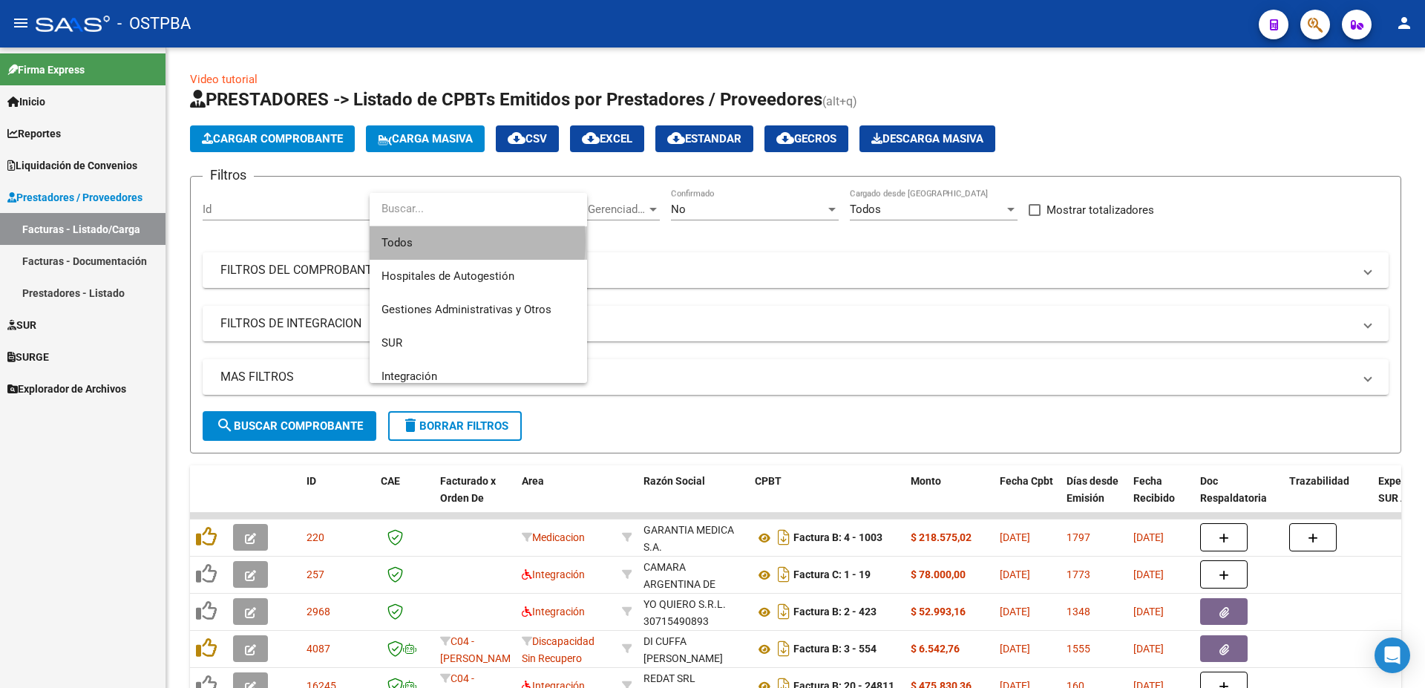 The width and height of the screenshot is (1425, 688). I want to click on span: Todos, so click(478, 243).